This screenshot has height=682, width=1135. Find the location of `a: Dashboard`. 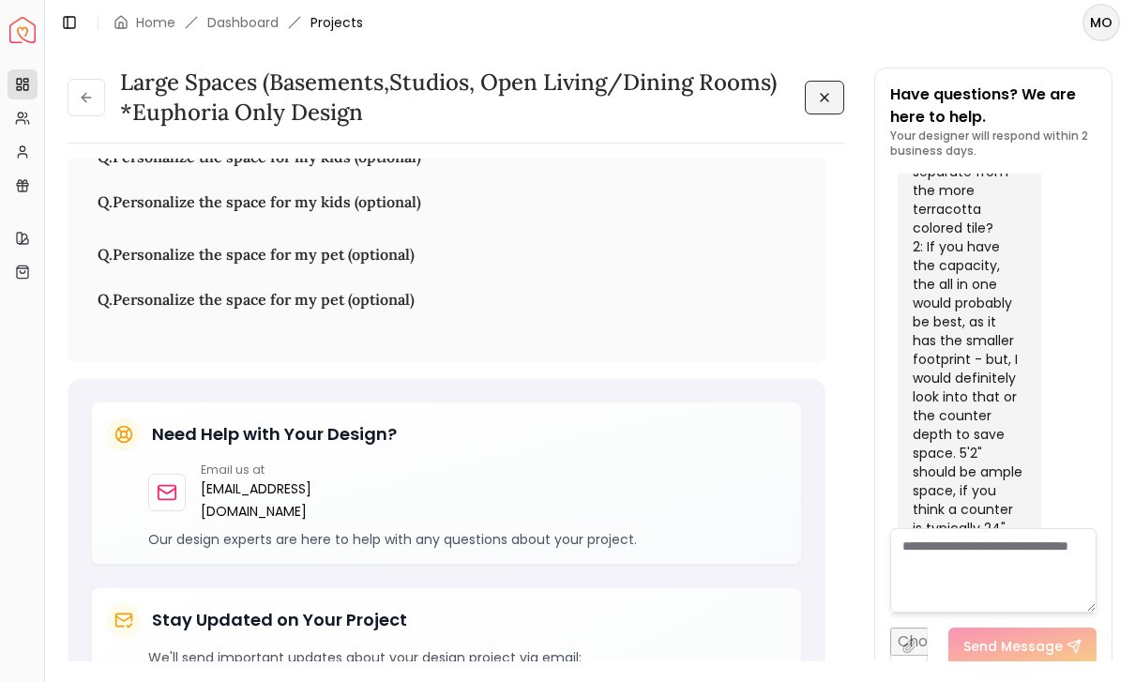

a: Dashboard is located at coordinates (243, 23).